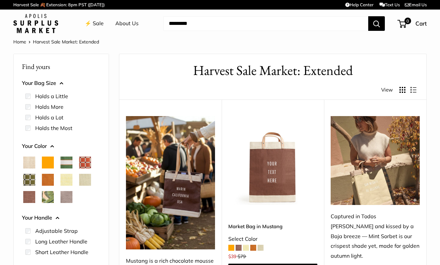  Describe the element at coordinates (273, 161) in the screenshot. I see `img: Market Bag in Mustang` at that location.